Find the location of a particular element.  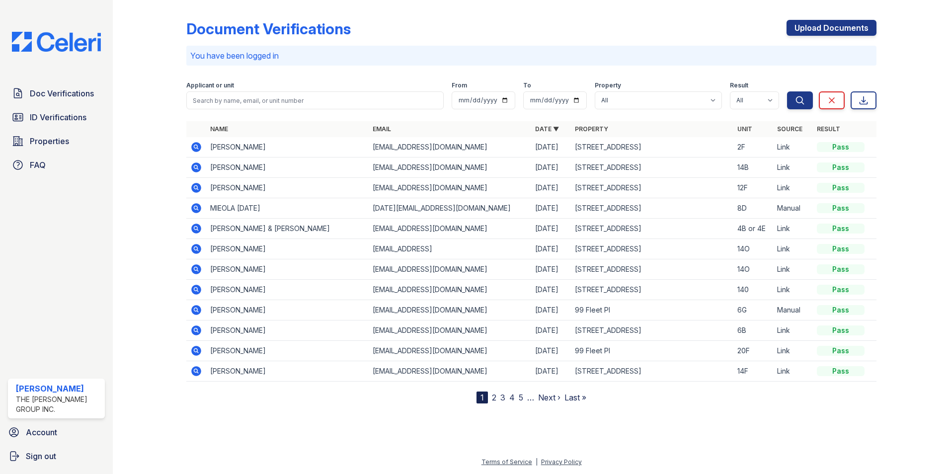

a: 5 is located at coordinates (521, 398).